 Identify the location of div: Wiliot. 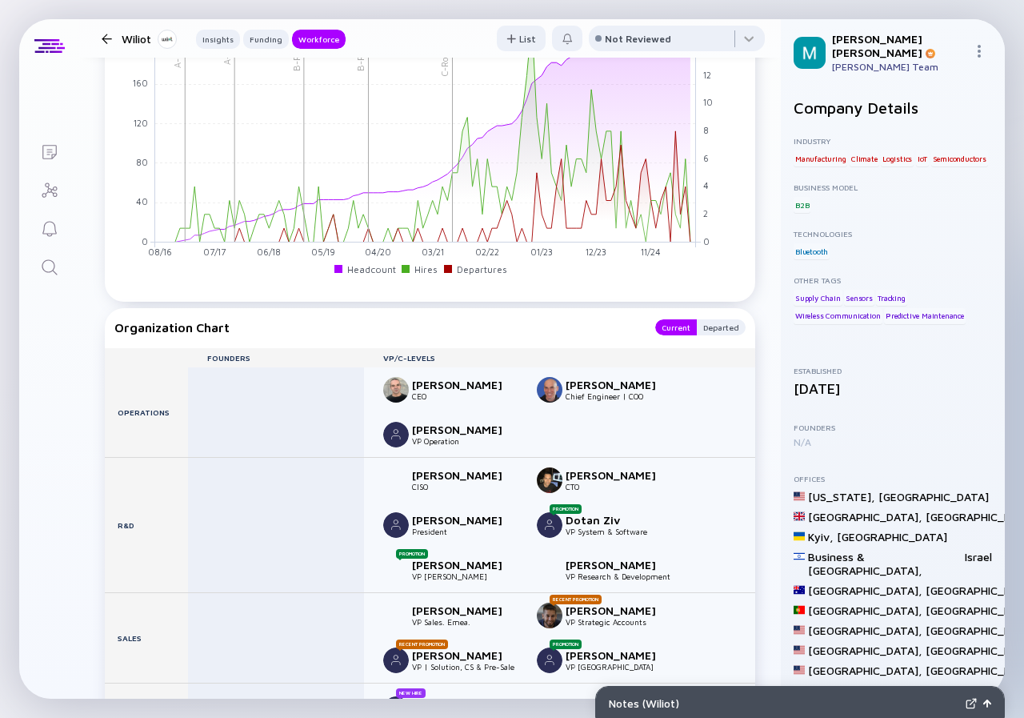
(149, 38).